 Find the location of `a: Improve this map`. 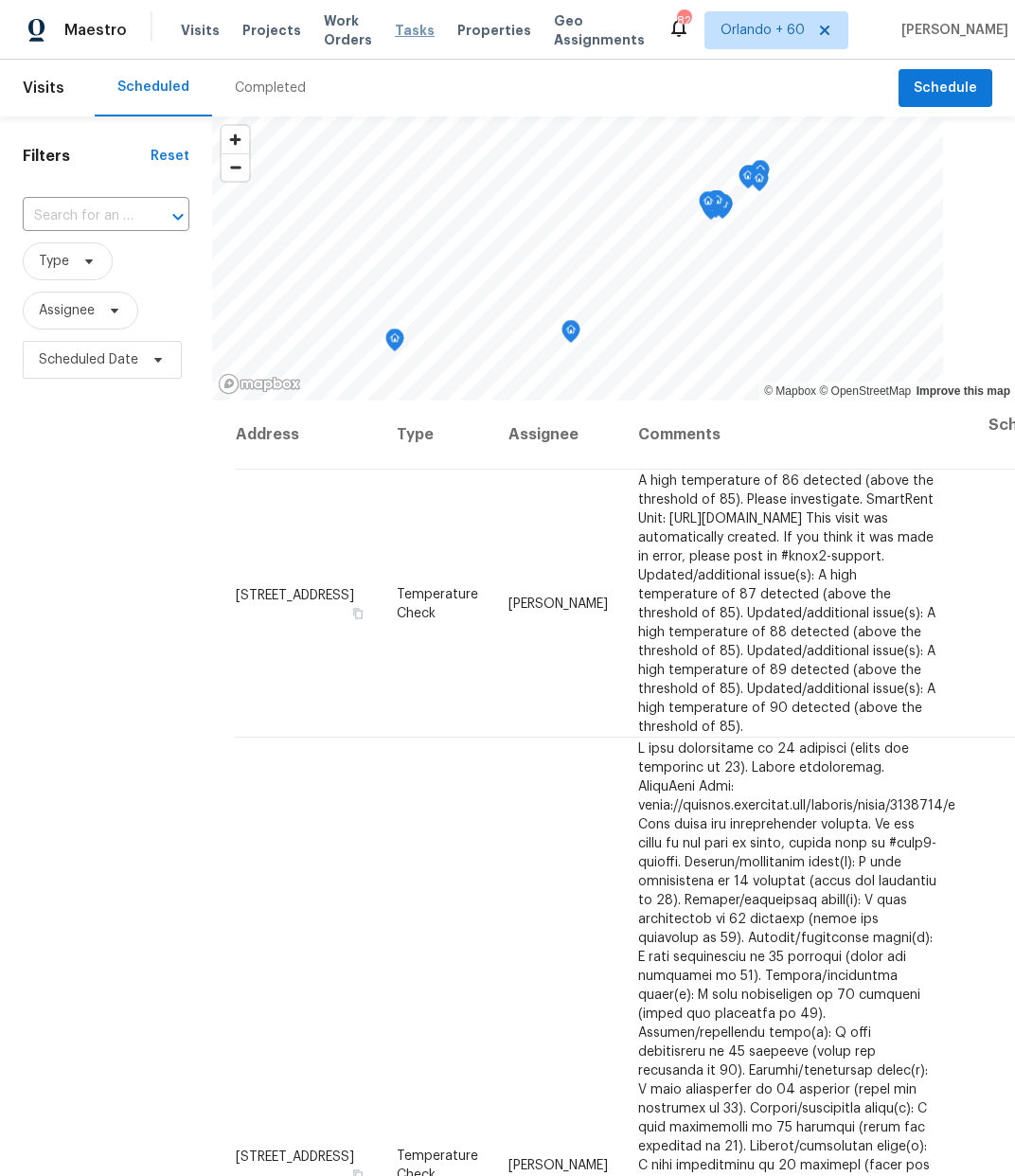

a: Improve this map is located at coordinates (963, 391).